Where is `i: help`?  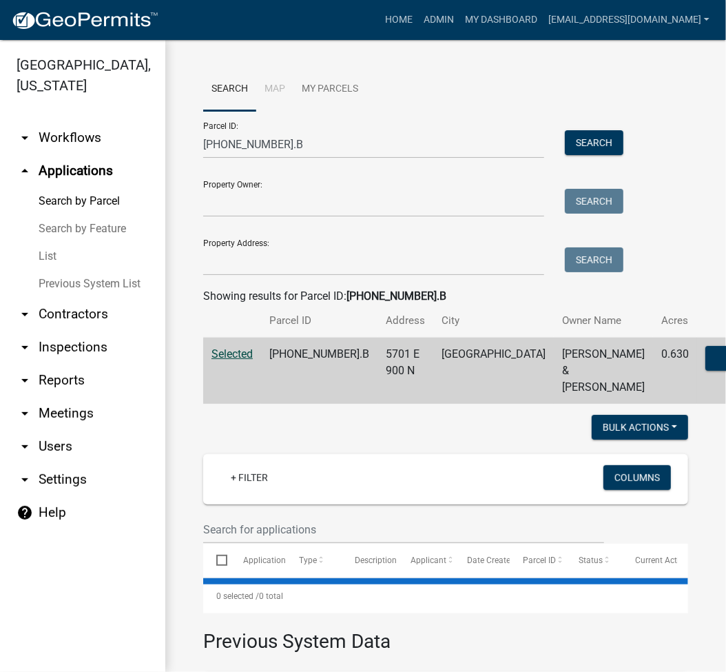 i: help is located at coordinates (25, 513).